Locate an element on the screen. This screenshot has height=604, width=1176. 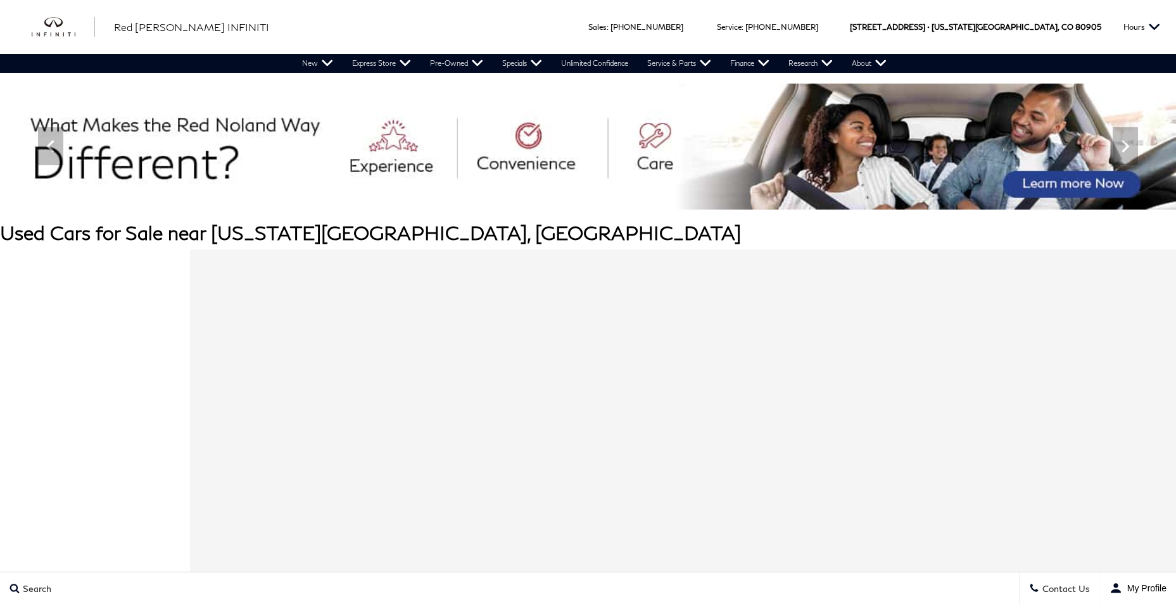
a: About is located at coordinates (869, 63).